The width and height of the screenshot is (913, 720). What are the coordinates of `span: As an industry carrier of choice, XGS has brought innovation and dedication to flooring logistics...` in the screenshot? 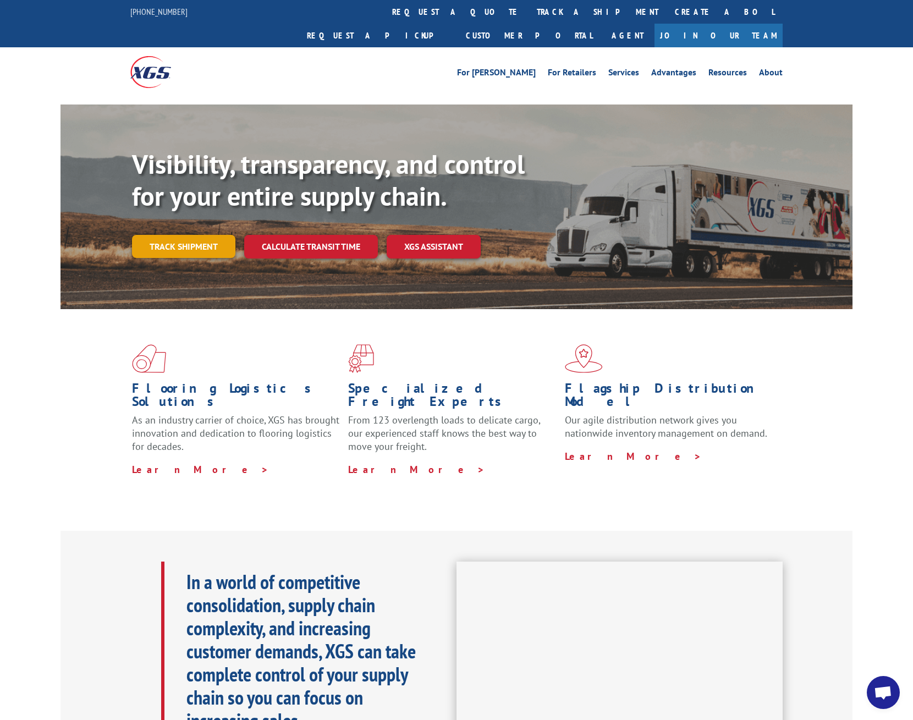 It's located at (235, 433).